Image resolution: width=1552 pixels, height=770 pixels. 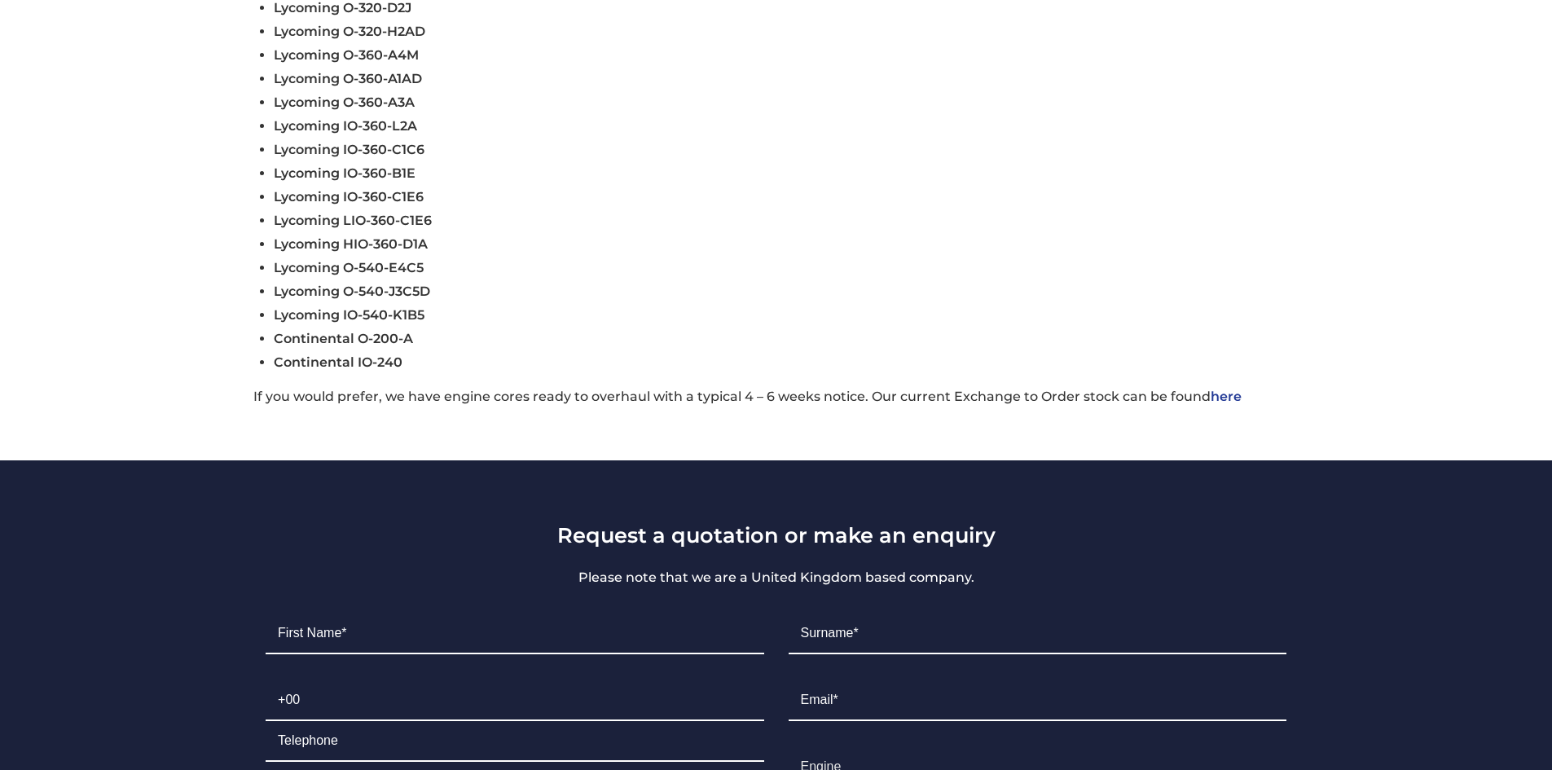 I want to click on span: Lycoming O-540-E4C5, so click(x=349, y=267).